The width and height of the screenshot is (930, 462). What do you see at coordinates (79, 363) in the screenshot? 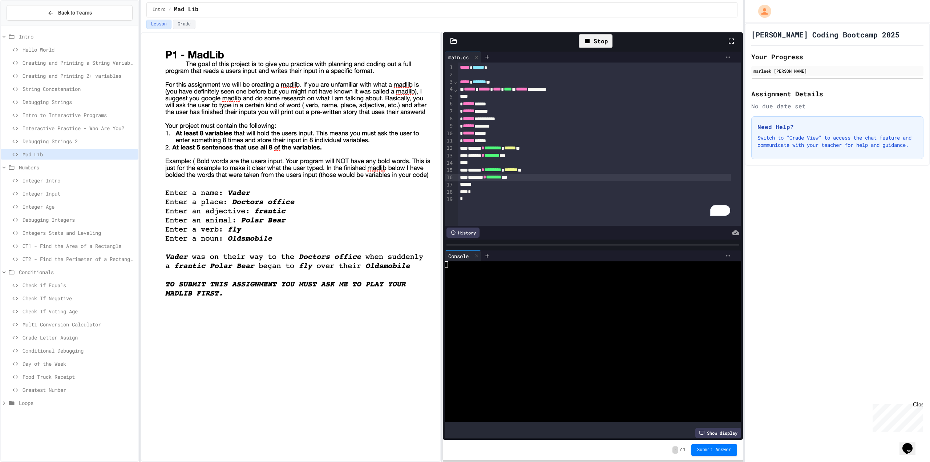
I see `span: Day of the Week` at bounding box center [79, 363].